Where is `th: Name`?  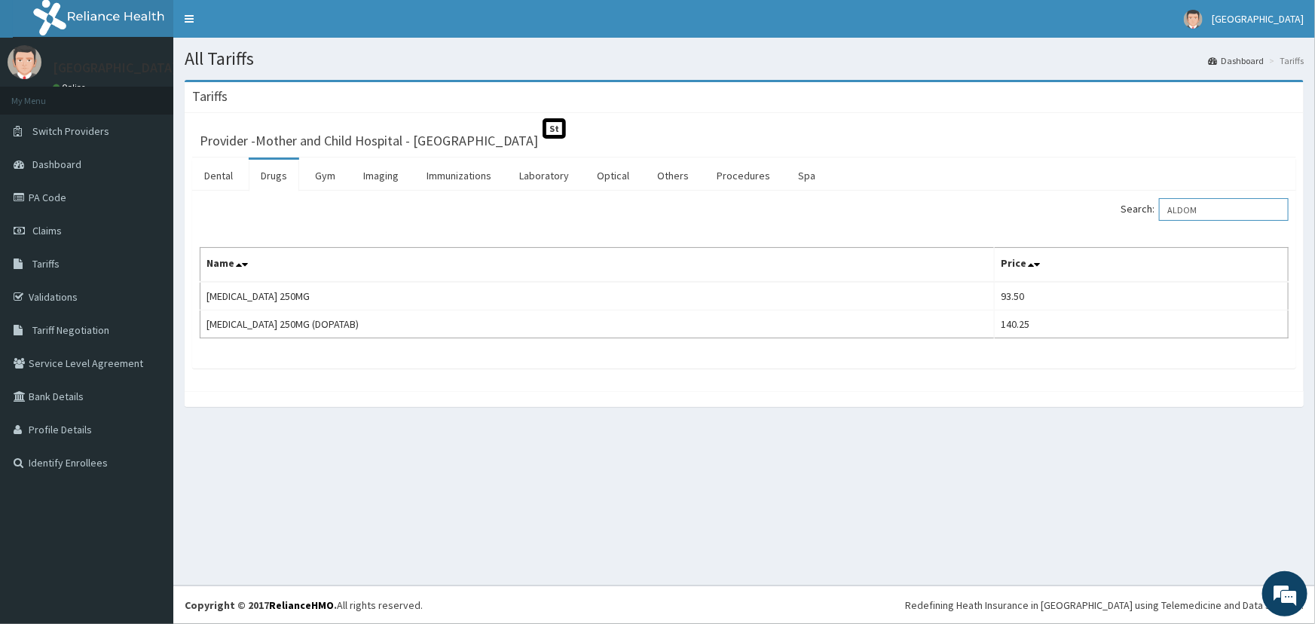
th: Name is located at coordinates (597, 265).